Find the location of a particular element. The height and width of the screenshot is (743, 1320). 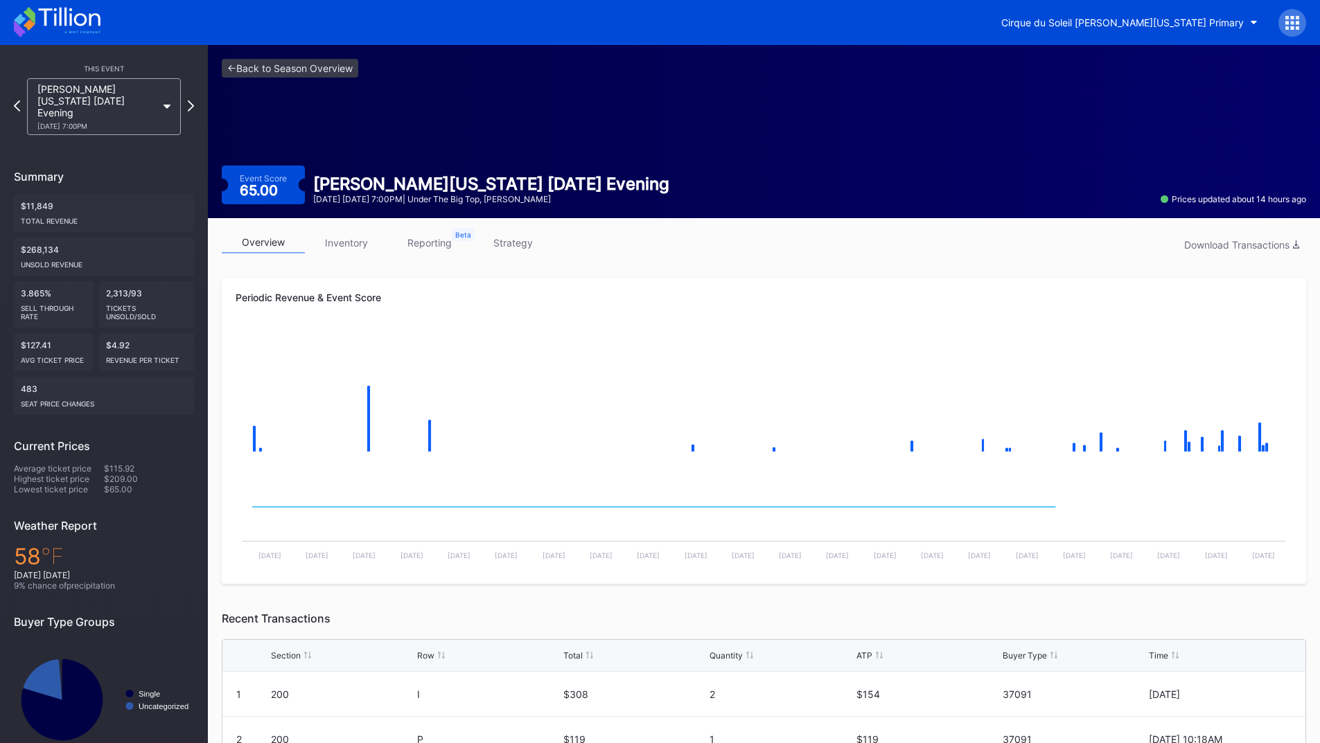

div: Revenue per ticket is located at coordinates (147, 357).